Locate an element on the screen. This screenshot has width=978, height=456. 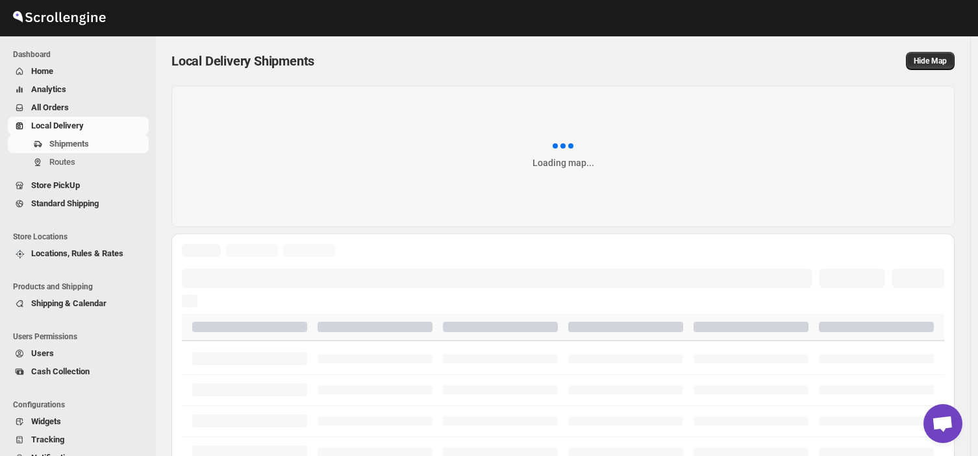
span: Standard Shipping is located at coordinates (65, 203).